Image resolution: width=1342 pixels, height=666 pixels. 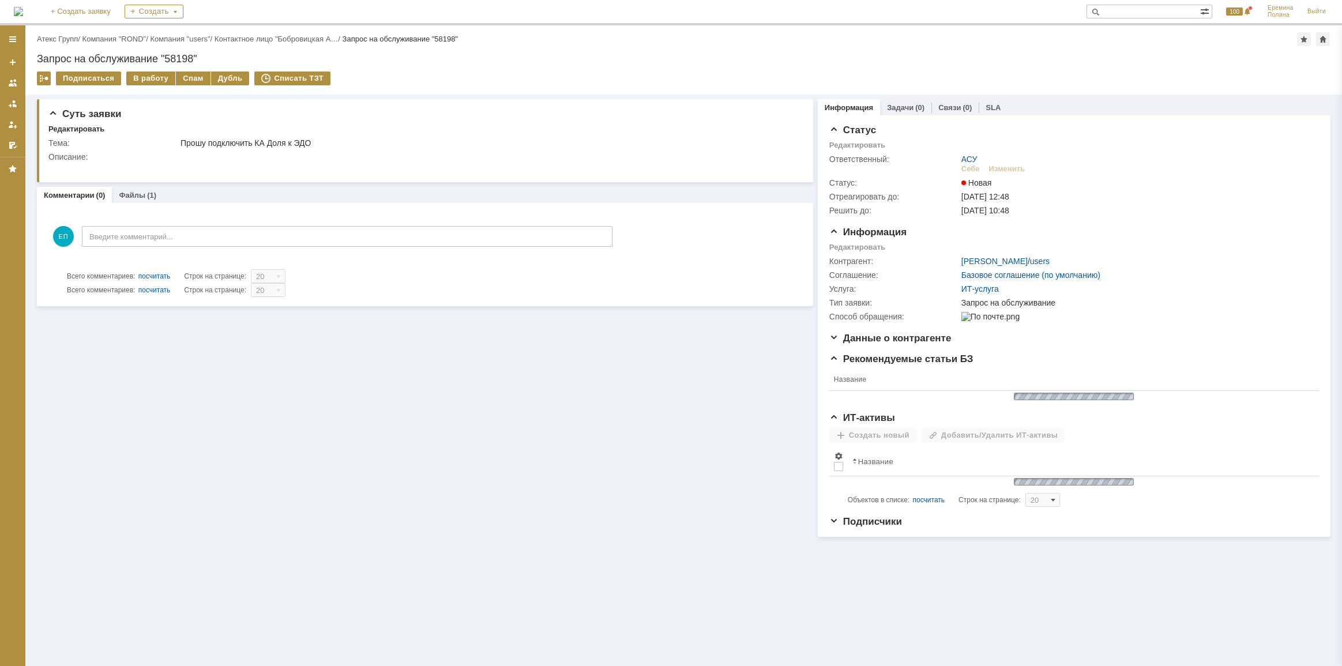 What do you see at coordinates (971, 169) in the screenshot?
I see `div: Себе` at bounding box center [971, 169].